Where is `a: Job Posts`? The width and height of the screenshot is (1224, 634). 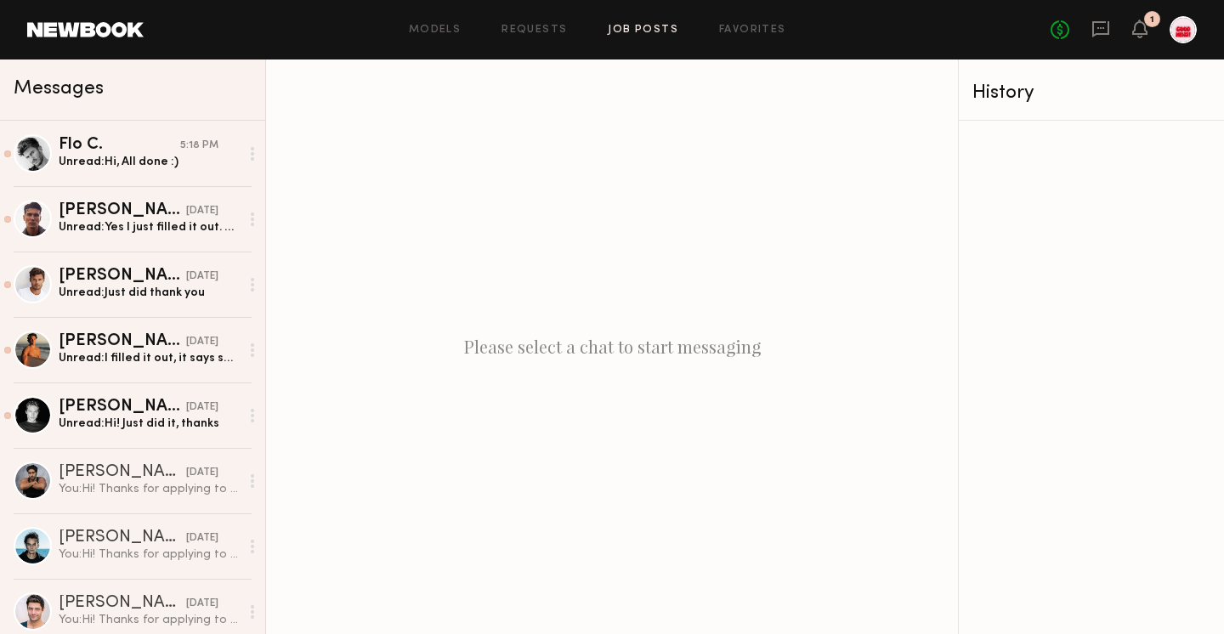 a: Job Posts is located at coordinates (643, 30).